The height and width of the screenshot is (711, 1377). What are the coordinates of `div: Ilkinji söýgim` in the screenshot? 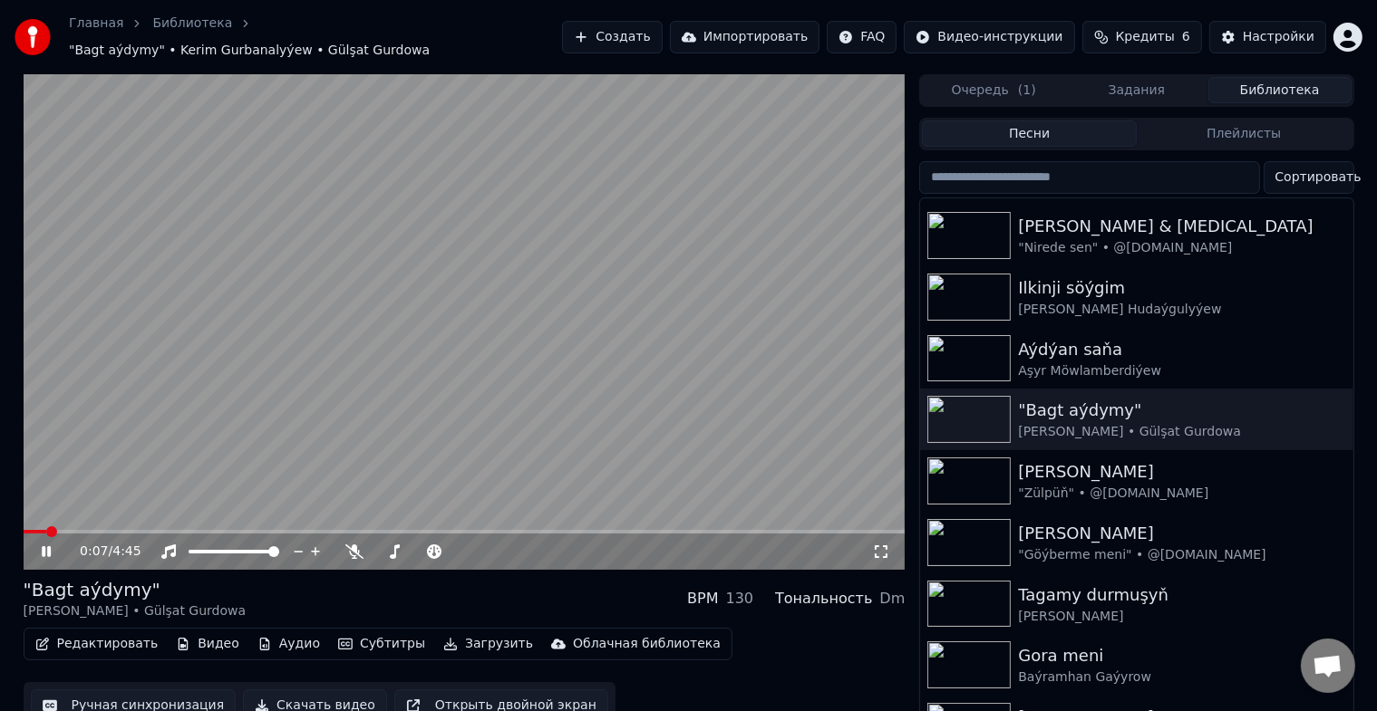 It's located at (1181, 288).